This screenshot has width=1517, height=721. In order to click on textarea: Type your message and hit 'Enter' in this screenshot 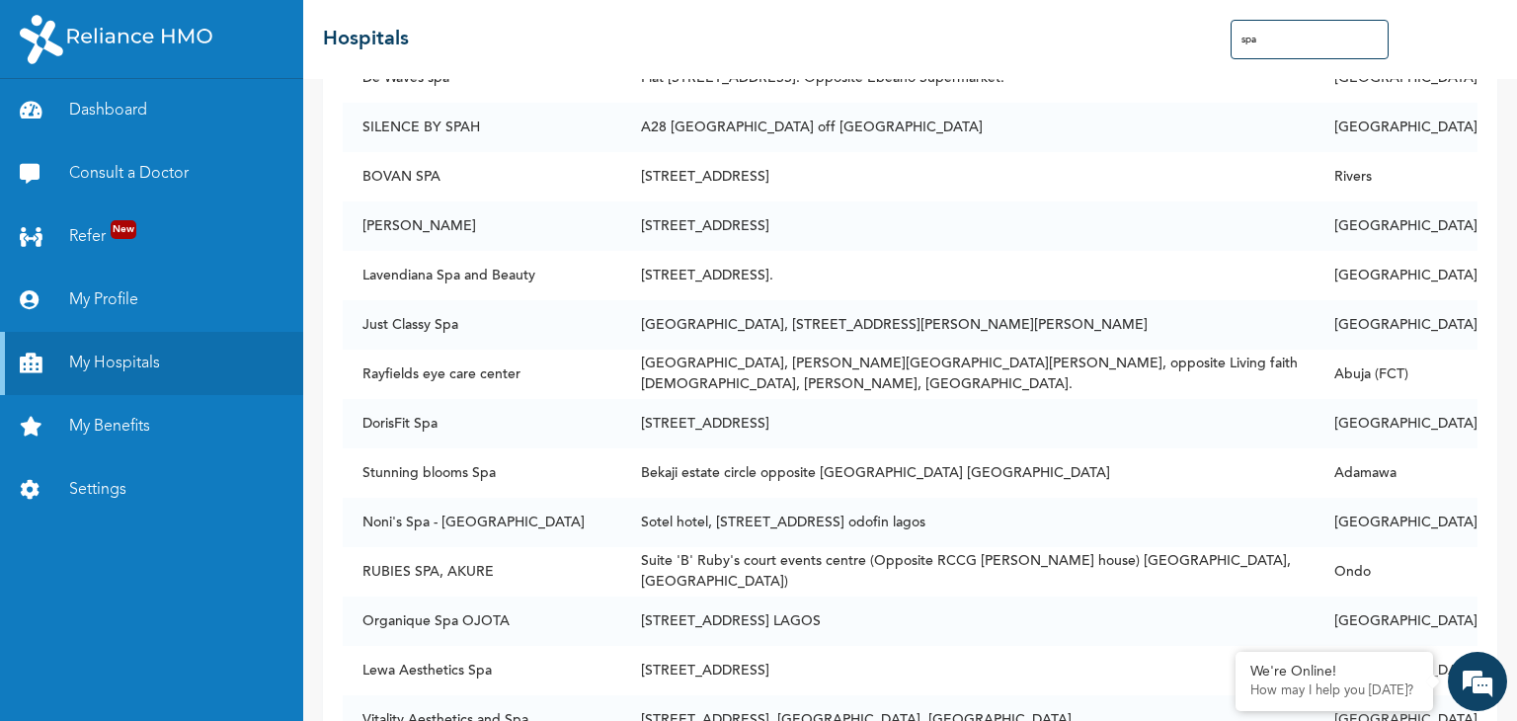, I will do `click(193, 580)`.